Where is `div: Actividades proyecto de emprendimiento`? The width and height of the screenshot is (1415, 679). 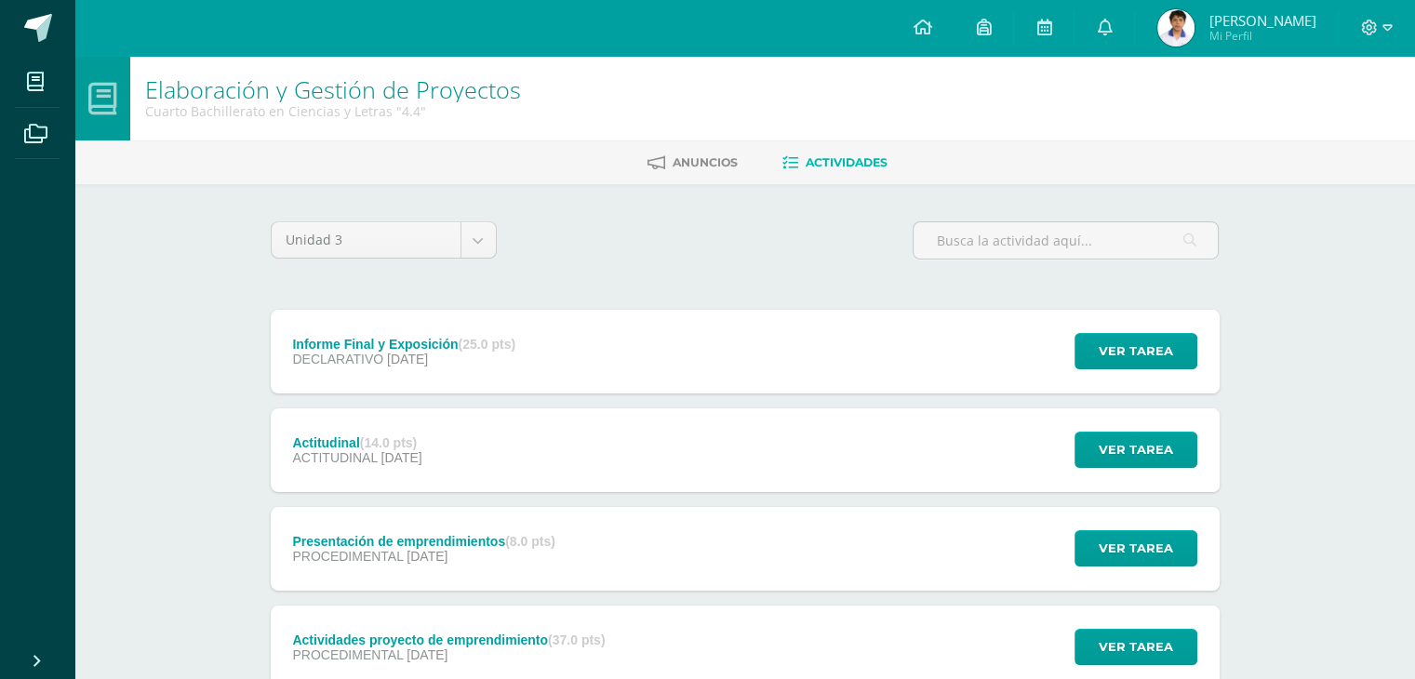
div: Actividades proyecto de emprendimiento is located at coordinates (448, 640).